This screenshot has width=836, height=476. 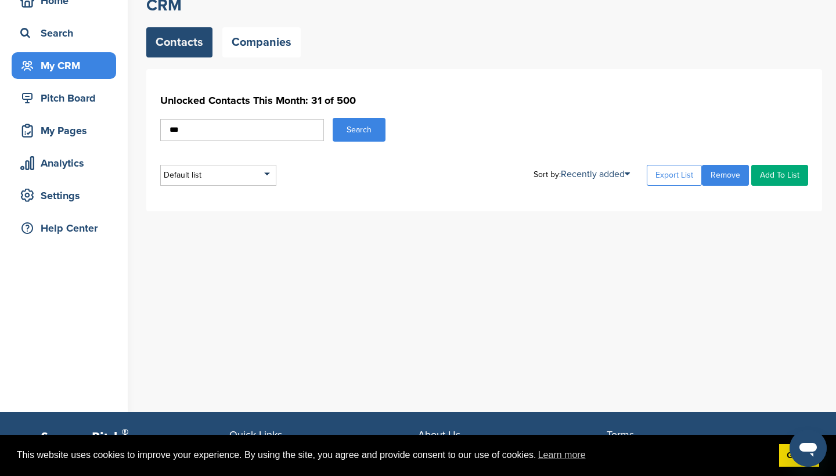 I want to click on a: Search, so click(x=64, y=33).